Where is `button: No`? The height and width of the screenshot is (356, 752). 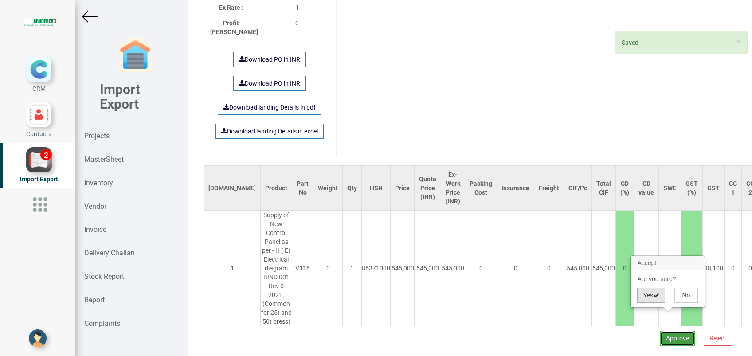
button: No is located at coordinates (686, 295).